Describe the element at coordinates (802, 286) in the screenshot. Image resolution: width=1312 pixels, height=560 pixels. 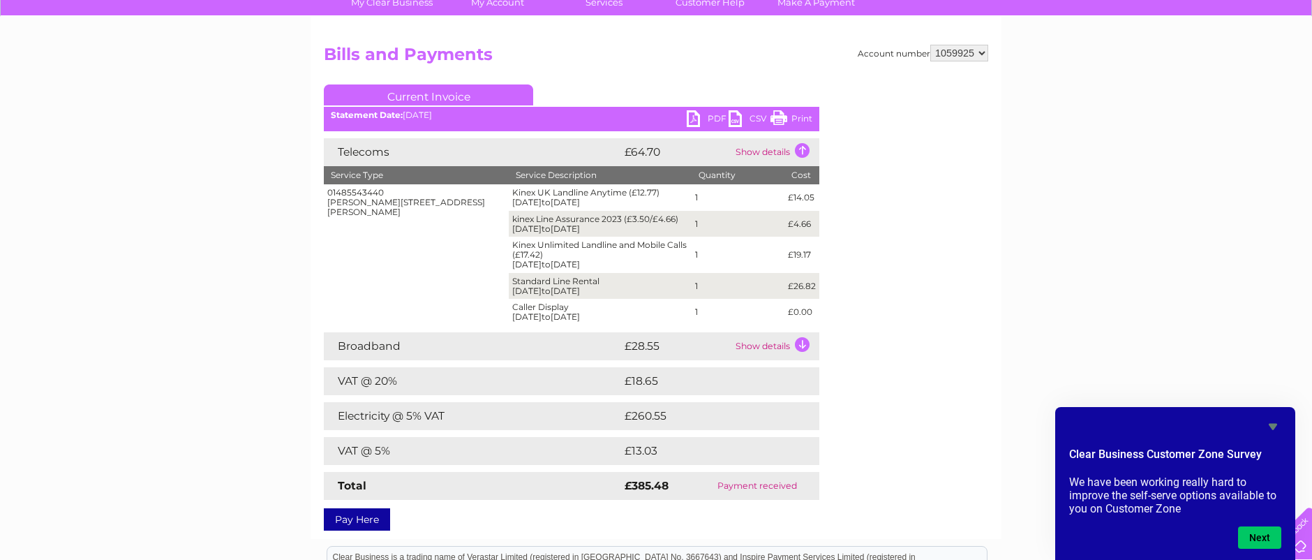
I see `td: £26.82` at that location.